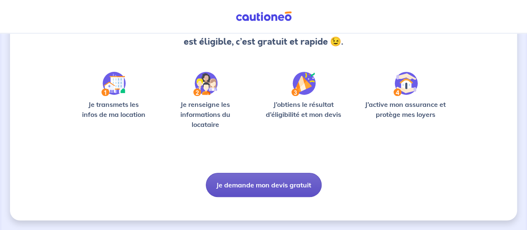 The width and height of the screenshot is (527, 230). What do you see at coordinates (113, 84) in the screenshot?
I see `img: /static/90a569abe86eec82015bcaae536bd8e6/Step-1.svg` at bounding box center [113, 84].